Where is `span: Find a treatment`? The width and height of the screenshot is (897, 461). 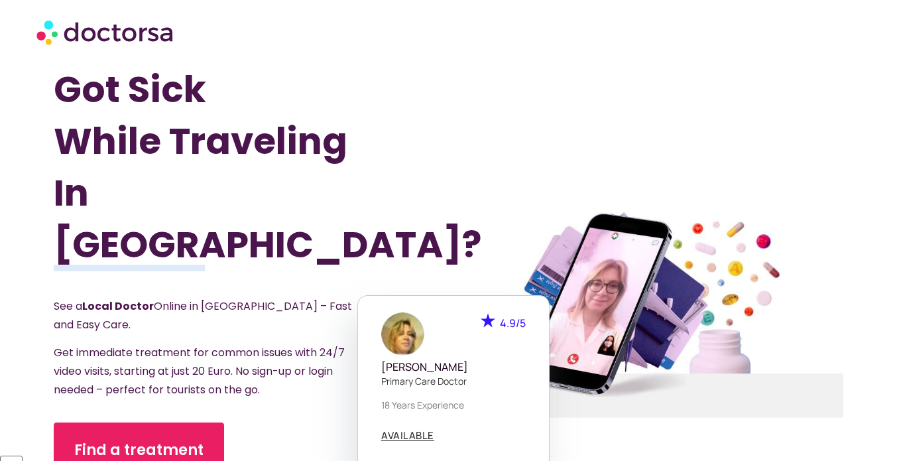
span: Find a treatment is located at coordinates (139, 450).